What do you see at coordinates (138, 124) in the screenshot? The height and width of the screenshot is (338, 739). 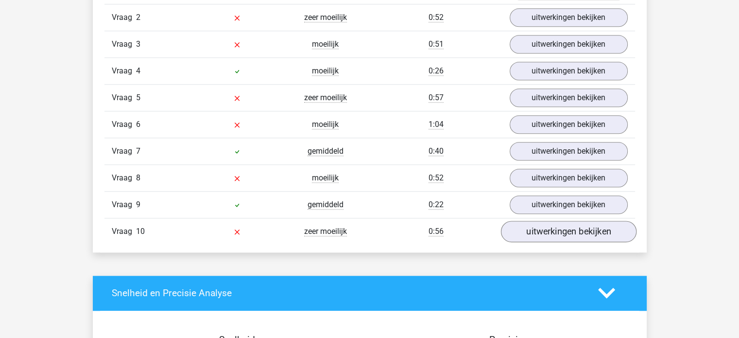 I see `span: 6` at bounding box center [138, 124].